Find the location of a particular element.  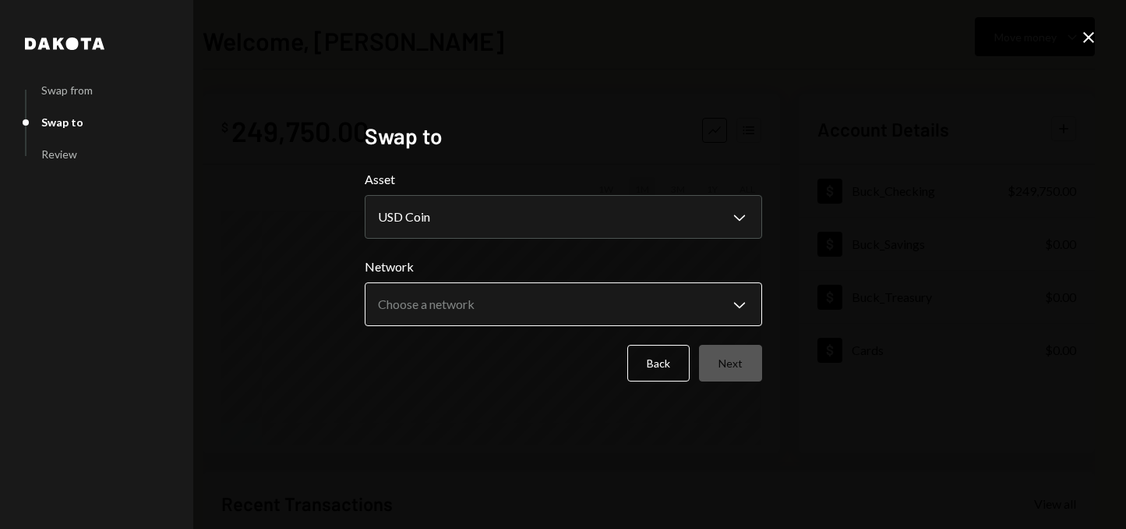

div: Swap to is located at coordinates (62, 122).